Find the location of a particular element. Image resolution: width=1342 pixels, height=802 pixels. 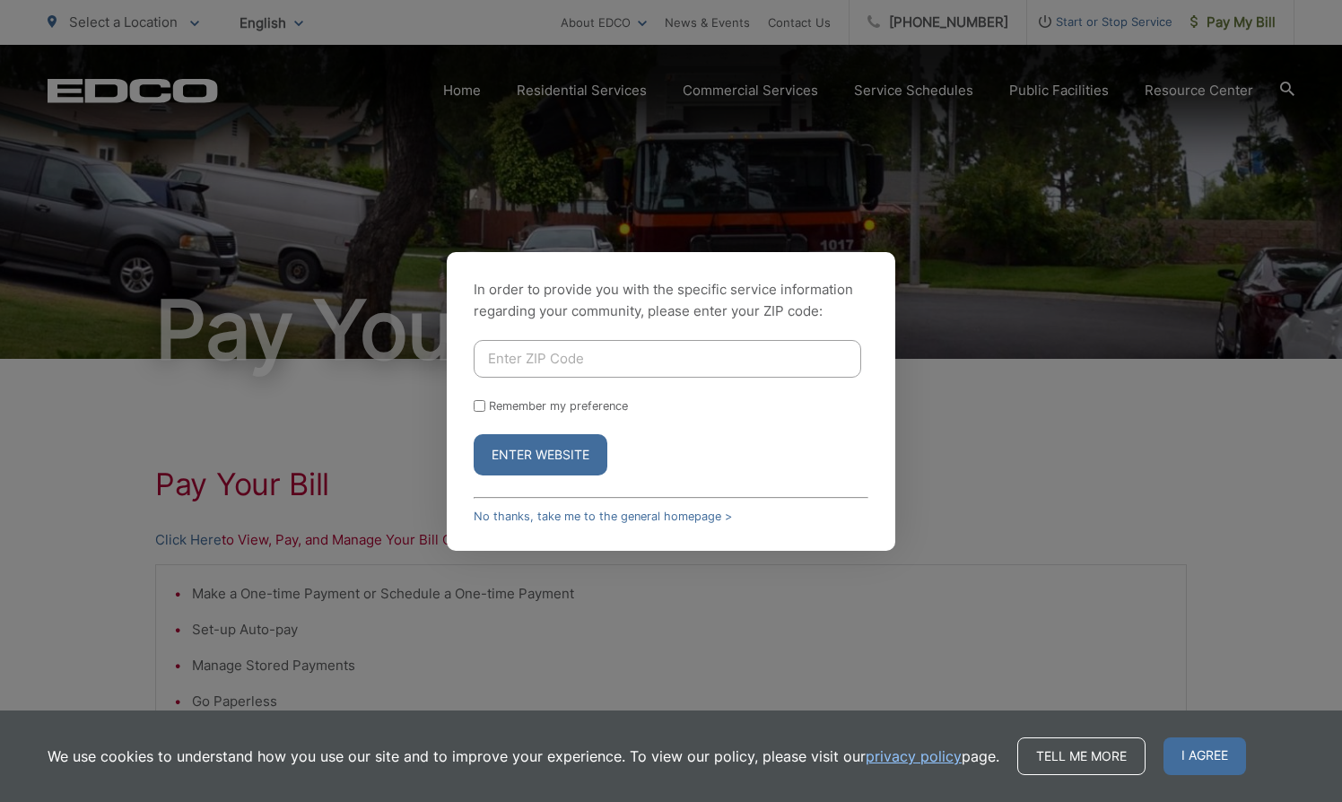

a: privacy policy is located at coordinates (913, 756).